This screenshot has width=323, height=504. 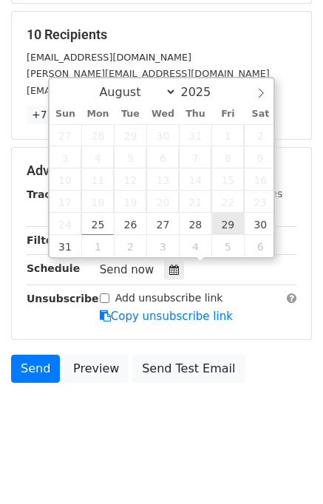 I want to click on span: August 30, 2025, so click(x=260, y=224).